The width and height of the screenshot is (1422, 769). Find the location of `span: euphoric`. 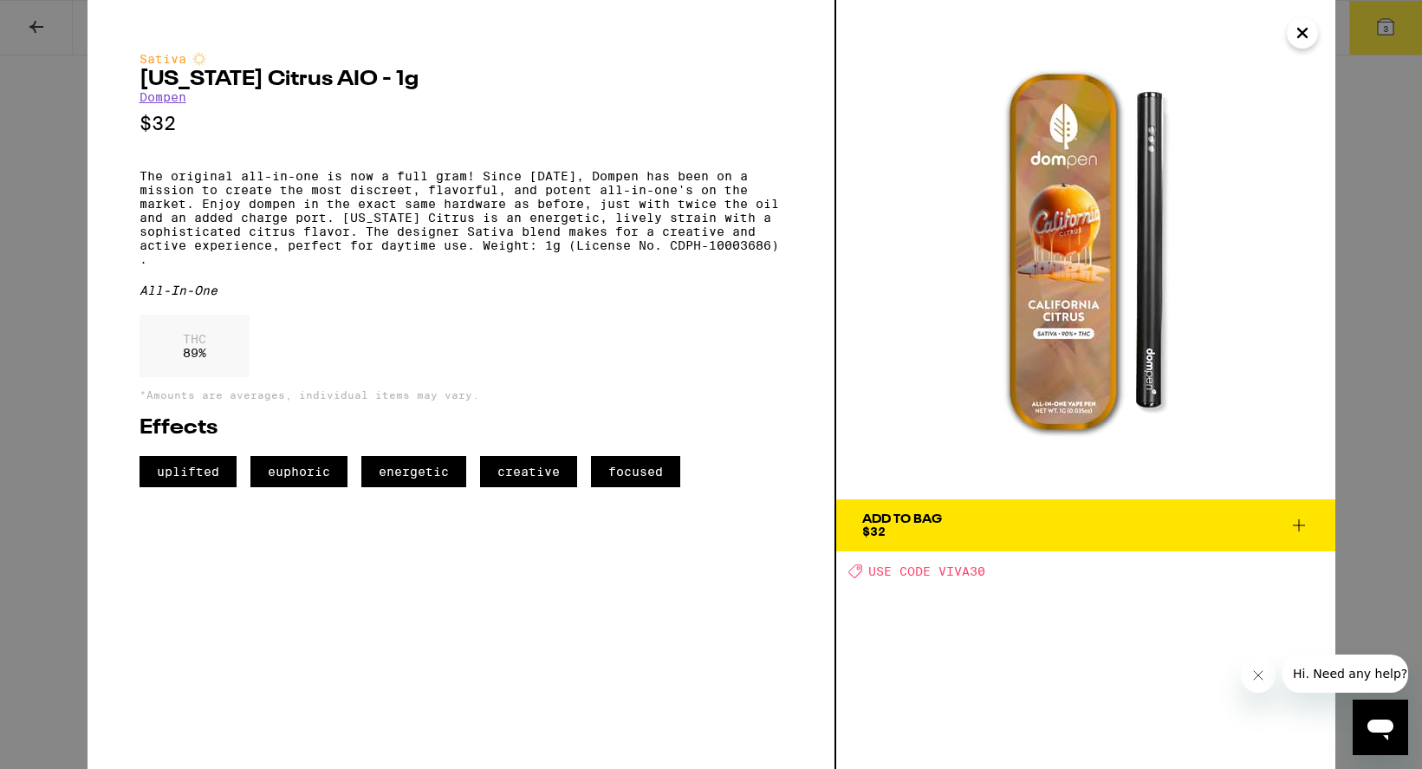

span: euphoric is located at coordinates (299, 472).